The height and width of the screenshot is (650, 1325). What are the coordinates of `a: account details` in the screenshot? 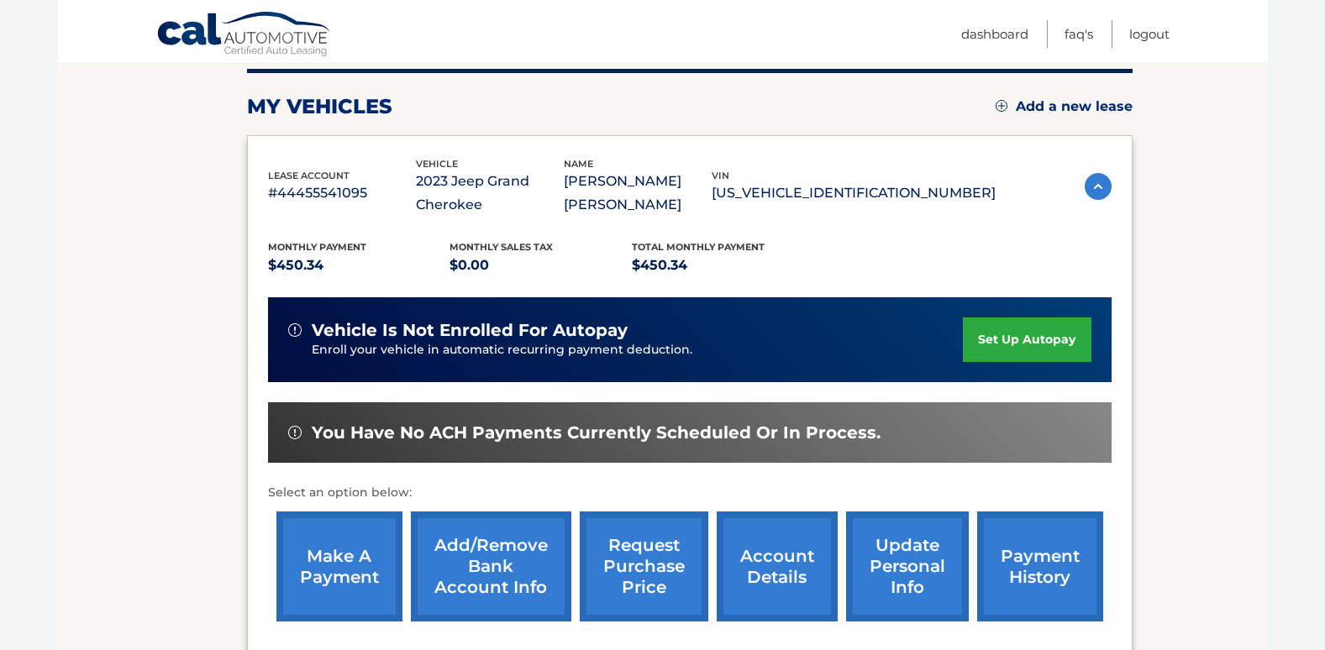 It's located at (777, 566).